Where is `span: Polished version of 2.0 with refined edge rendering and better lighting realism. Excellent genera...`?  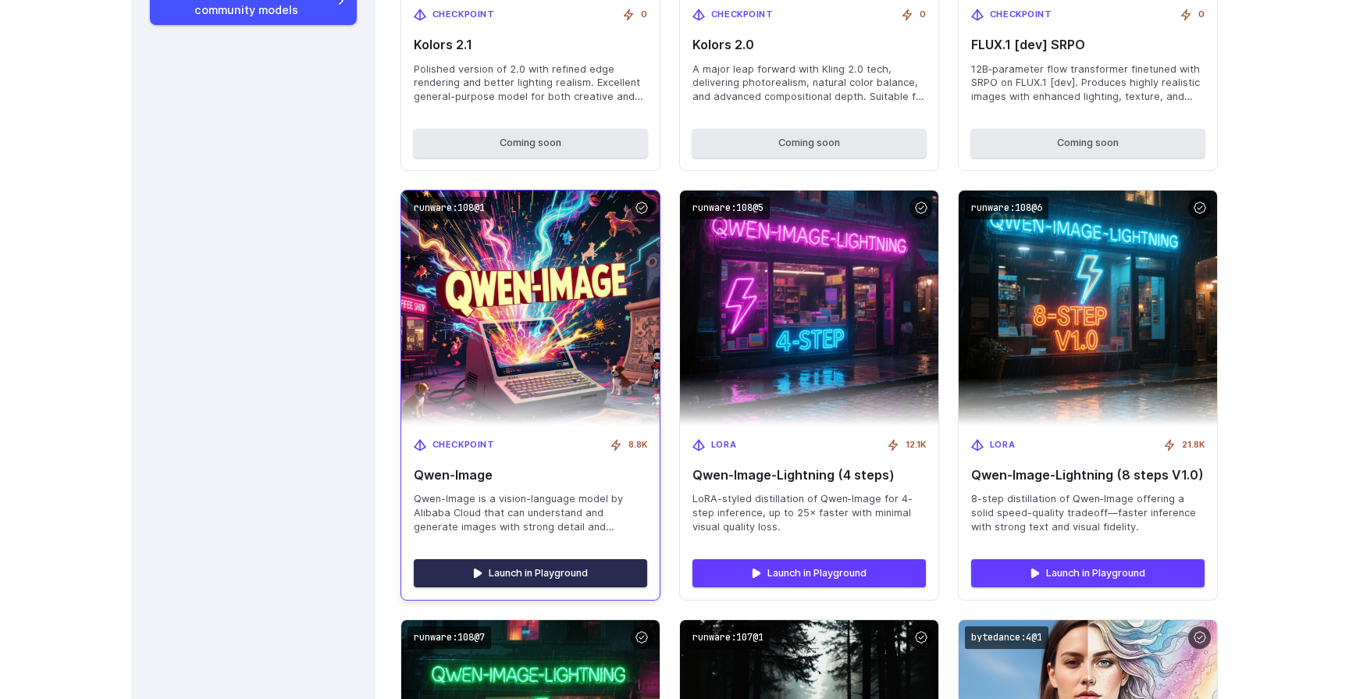 span: Polished version of 2.0 with refined edge rendering and better lighting realism. Excellent genera... is located at coordinates (530, 84).